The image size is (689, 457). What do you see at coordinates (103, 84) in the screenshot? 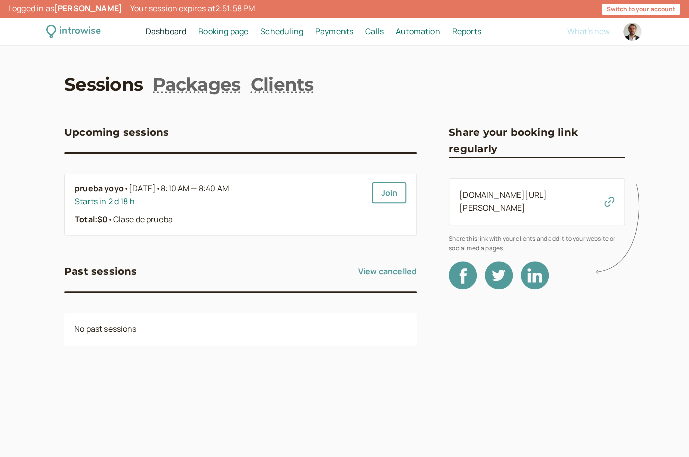
I see `a: Sessions` at bounding box center [103, 84].